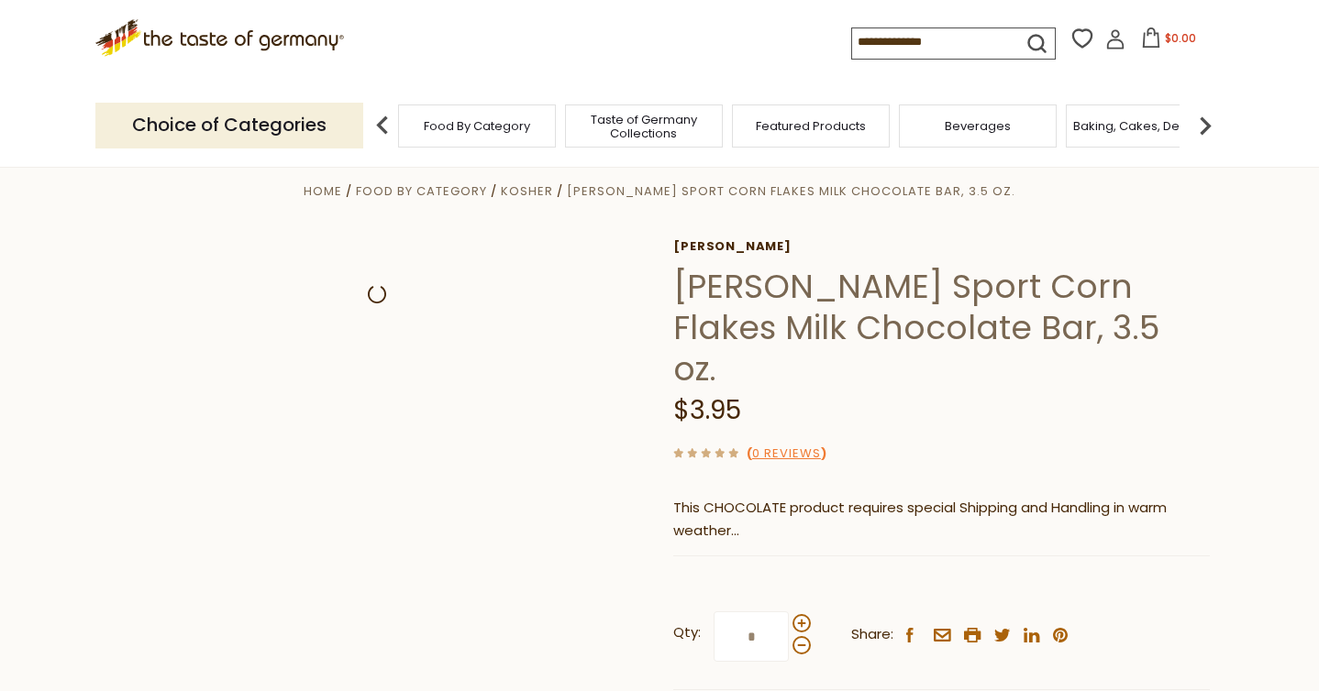 The width and height of the screenshot is (1319, 691). What do you see at coordinates (687, 633) in the screenshot?
I see `strong: Qty:` at bounding box center [687, 633].